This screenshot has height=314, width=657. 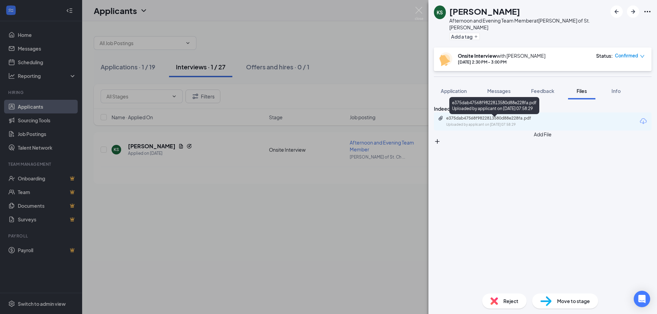 What do you see at coordinates (477, 56) in the screenshot?
I see `b: Onsite Interview` at bounding box center [477, 56].